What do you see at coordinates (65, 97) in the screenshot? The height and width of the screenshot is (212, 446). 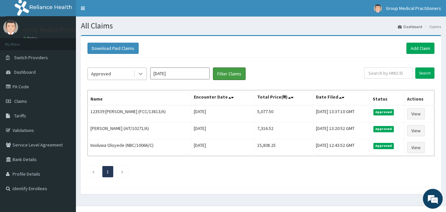 I see `span: We're online!` at bounding box center [65, 97].